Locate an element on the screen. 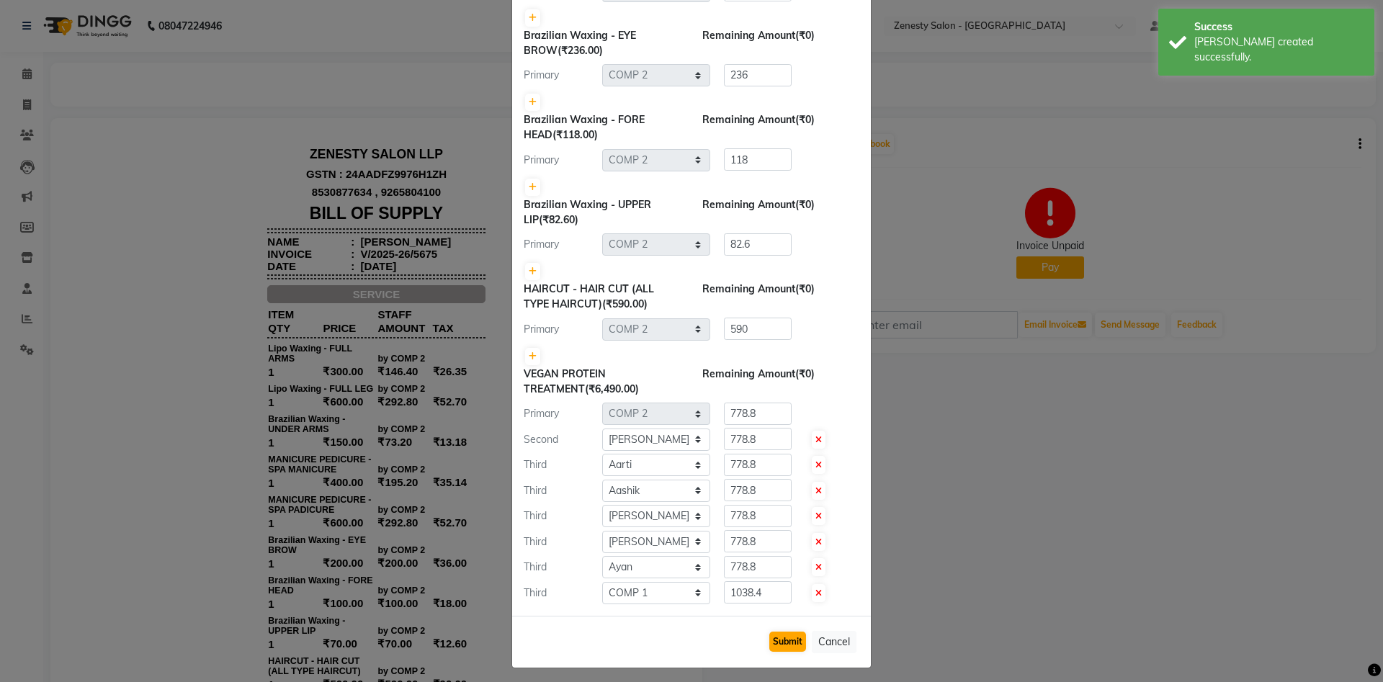 This screenshot has width=1383, height=682. div: Date is located at coordinates (246, 133).